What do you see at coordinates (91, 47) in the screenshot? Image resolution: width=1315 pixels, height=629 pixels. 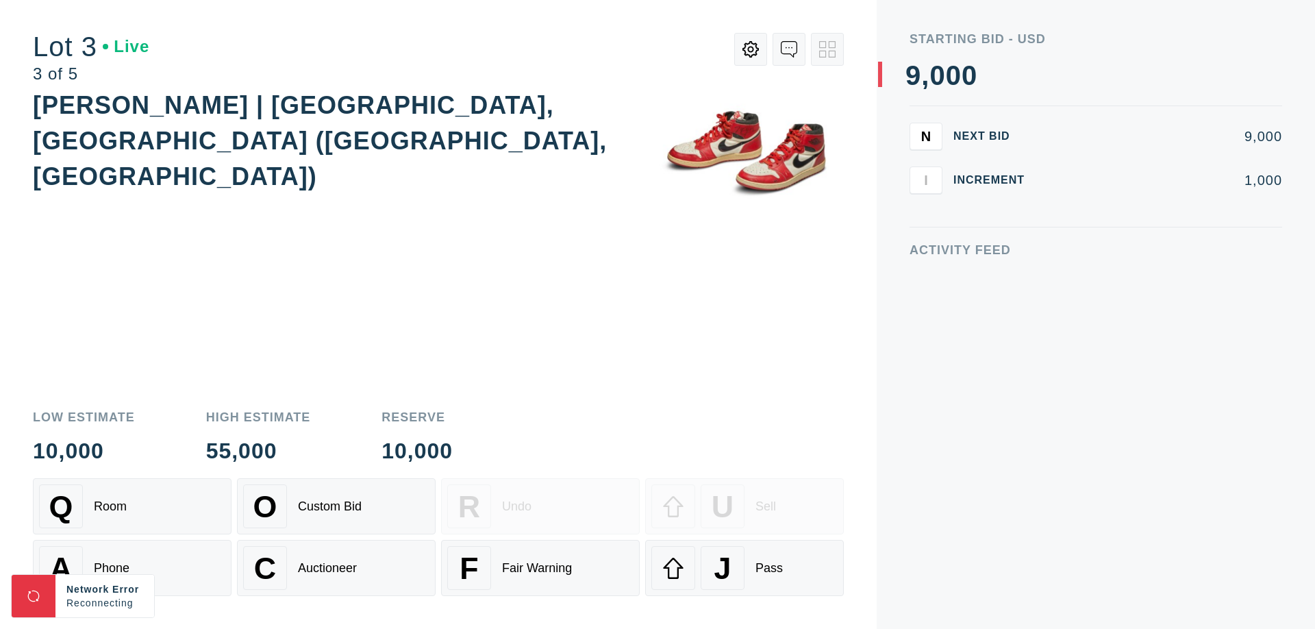 I see `div: Lot 3` at bounding box center [91, 47].